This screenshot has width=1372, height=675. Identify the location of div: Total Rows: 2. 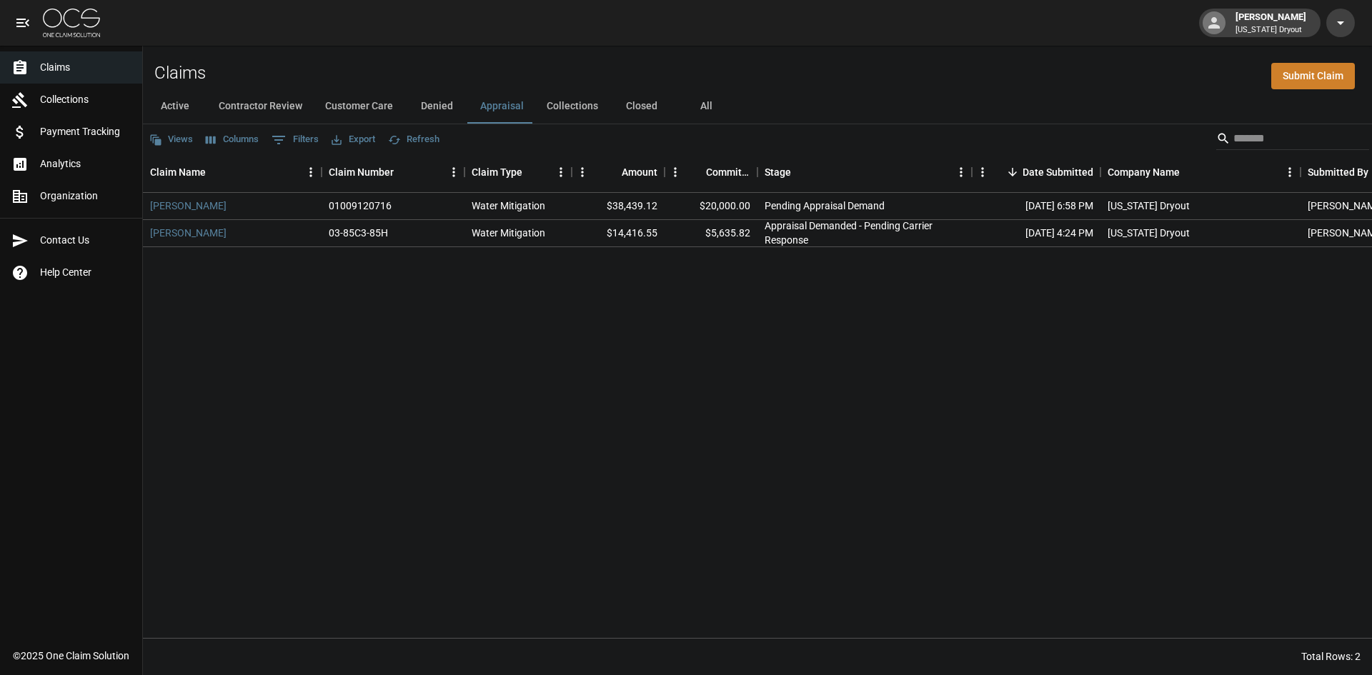
(1331, 657).